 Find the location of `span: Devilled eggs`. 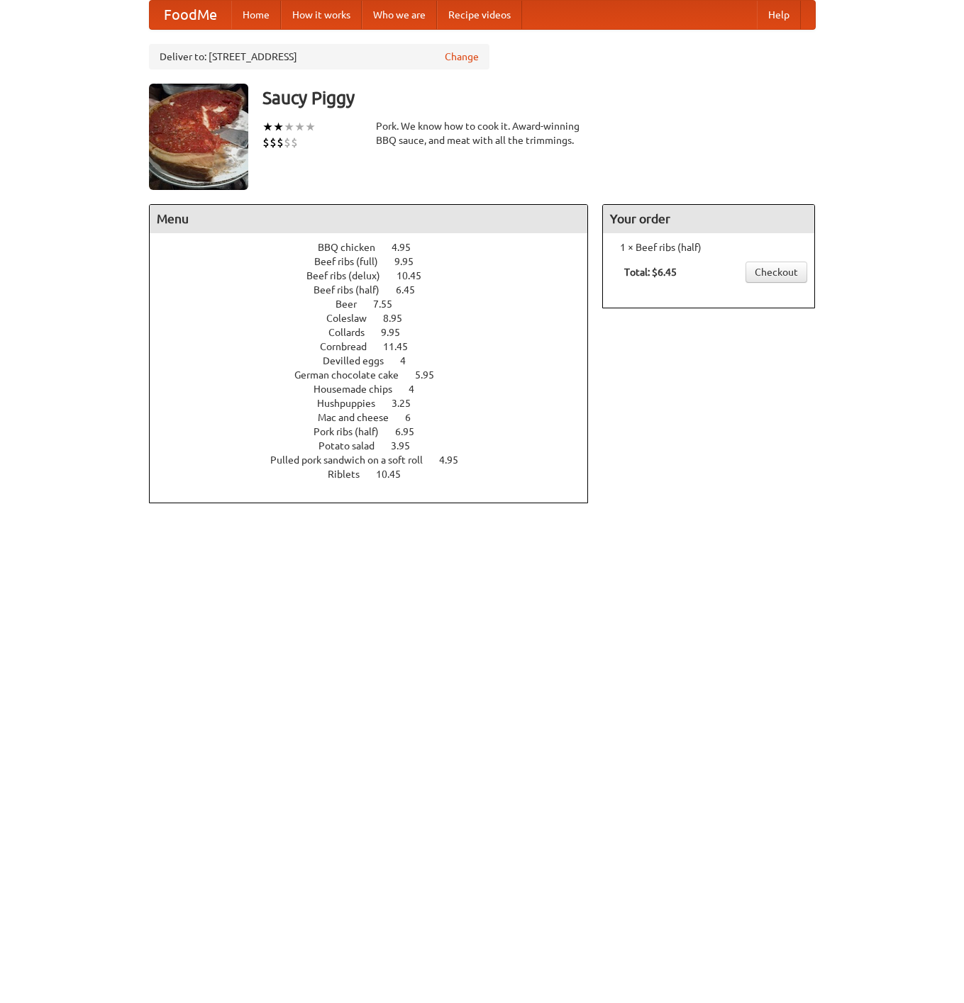

span: Devilled eggs is located at coordinates (360, 361).